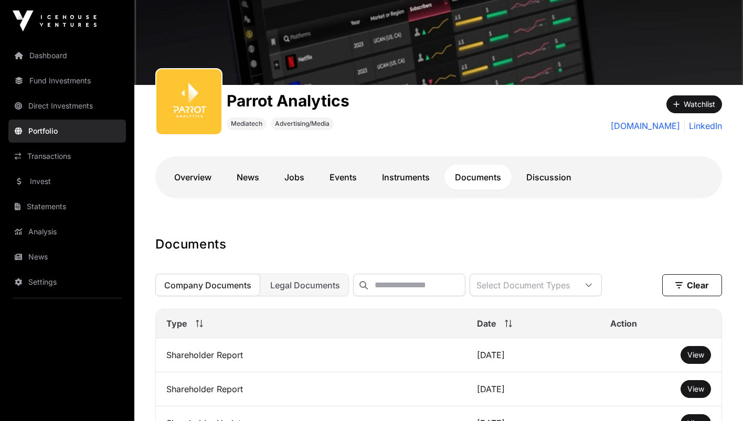  Describe the element at coordinates (694, 104) in the screenshot. I see `button: Watchlist` at that location.